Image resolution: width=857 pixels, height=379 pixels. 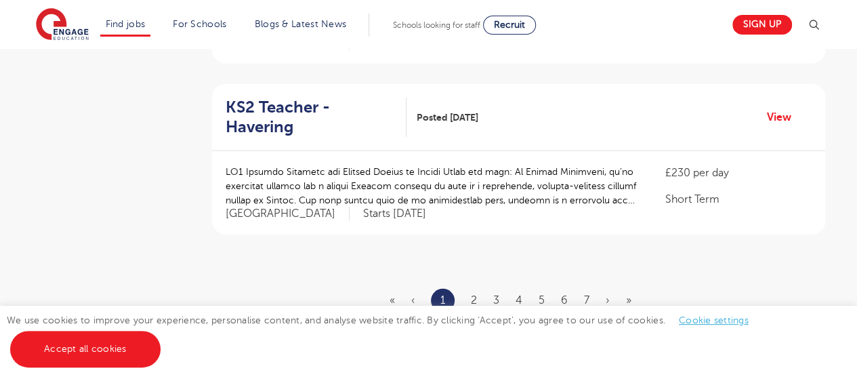 I want to click on a: View, so click(x=784, y=117).